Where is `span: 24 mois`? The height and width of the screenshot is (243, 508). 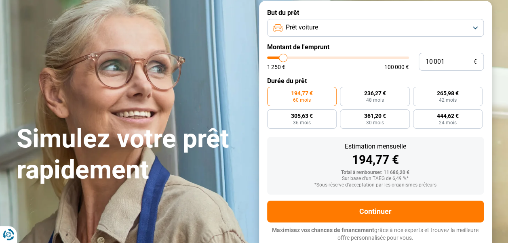
span: 24 mois is located at coordinates (448, 123).